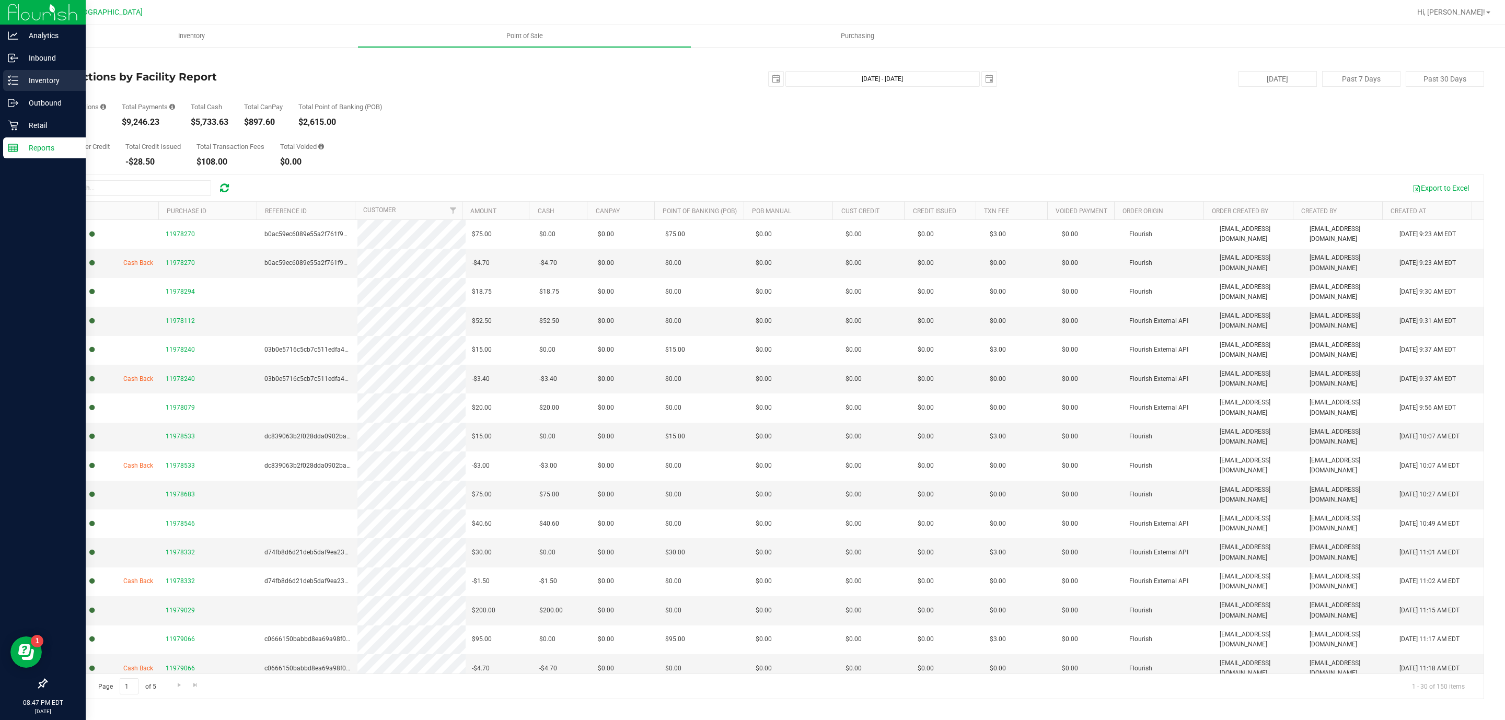 The width and height of the screenshot is (1505, 720). Describe the element at coordinates (50, 148) in the screenshot. I see `p: Reports` at that location.